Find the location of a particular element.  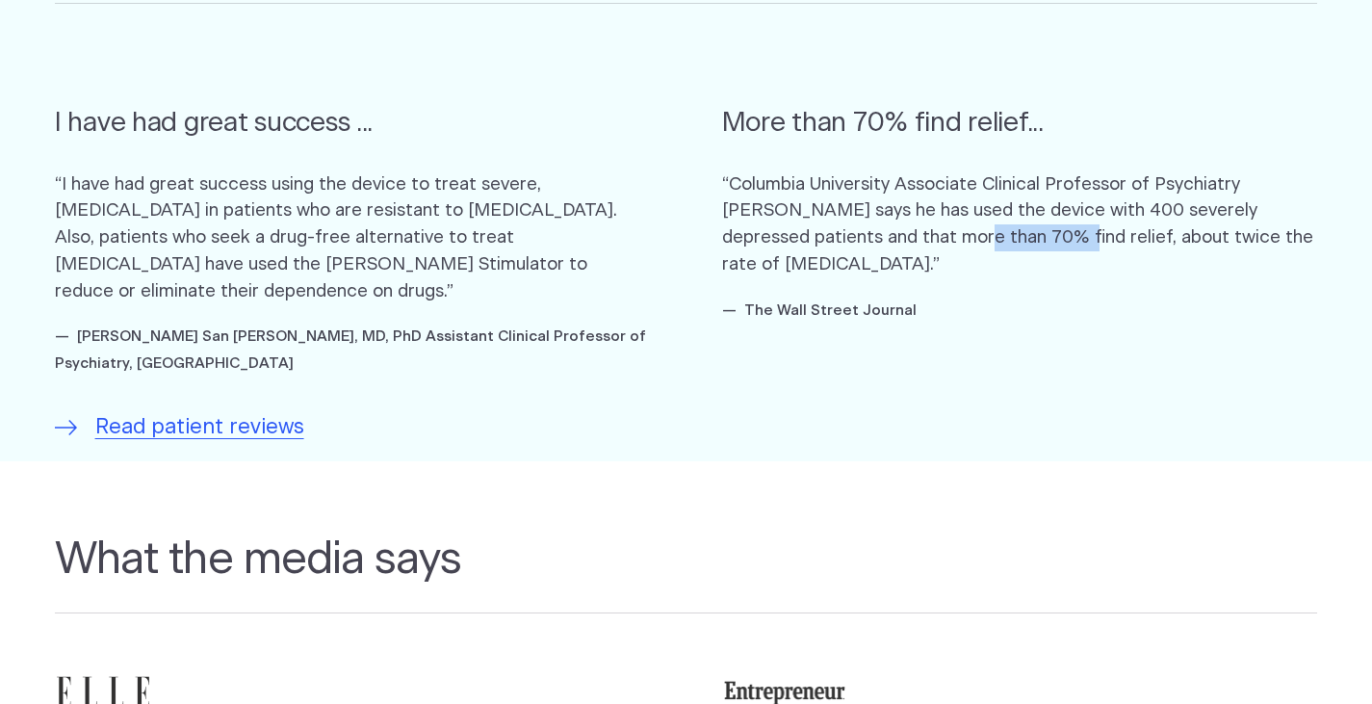

h2: What the media says is located at coordinates (686, 574).